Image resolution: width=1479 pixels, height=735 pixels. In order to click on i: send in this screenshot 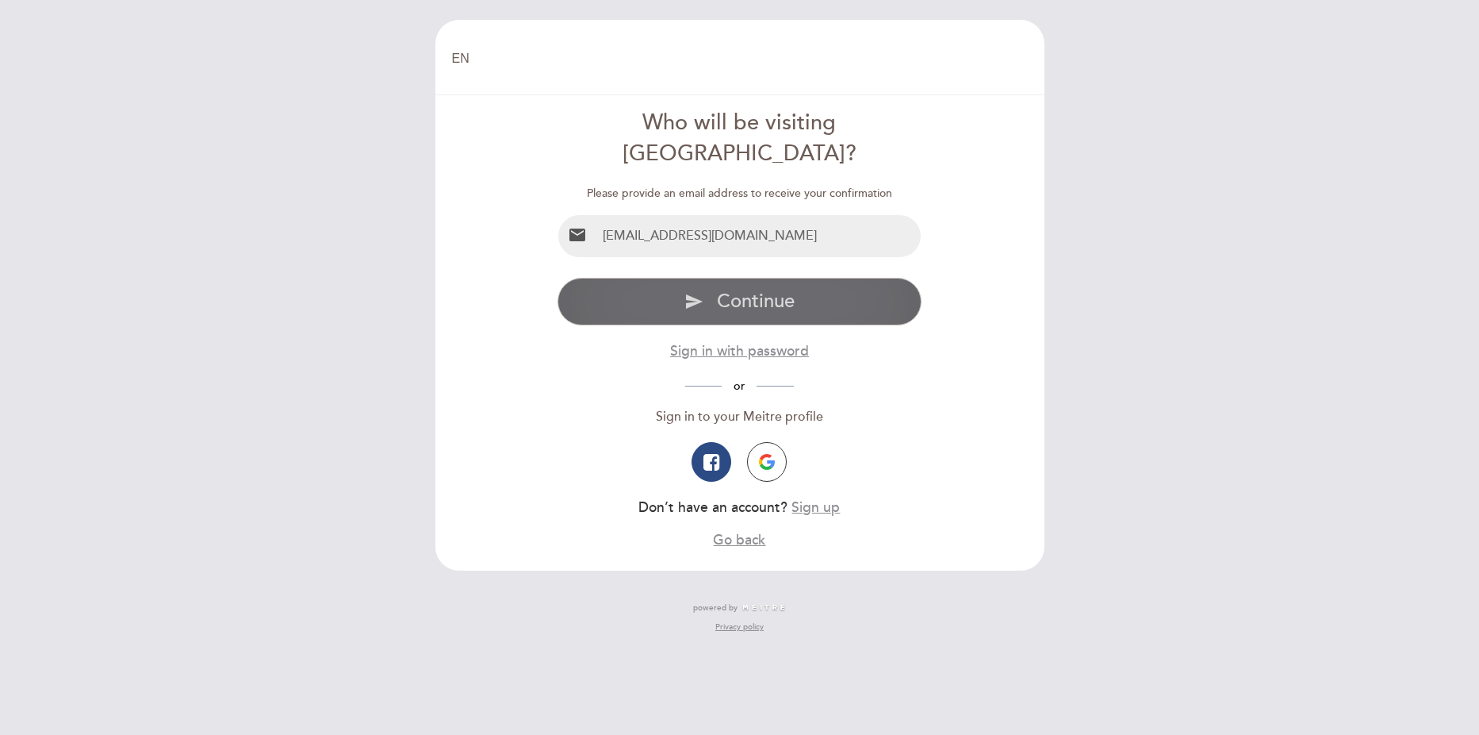, I will do `click(694, 301)`.